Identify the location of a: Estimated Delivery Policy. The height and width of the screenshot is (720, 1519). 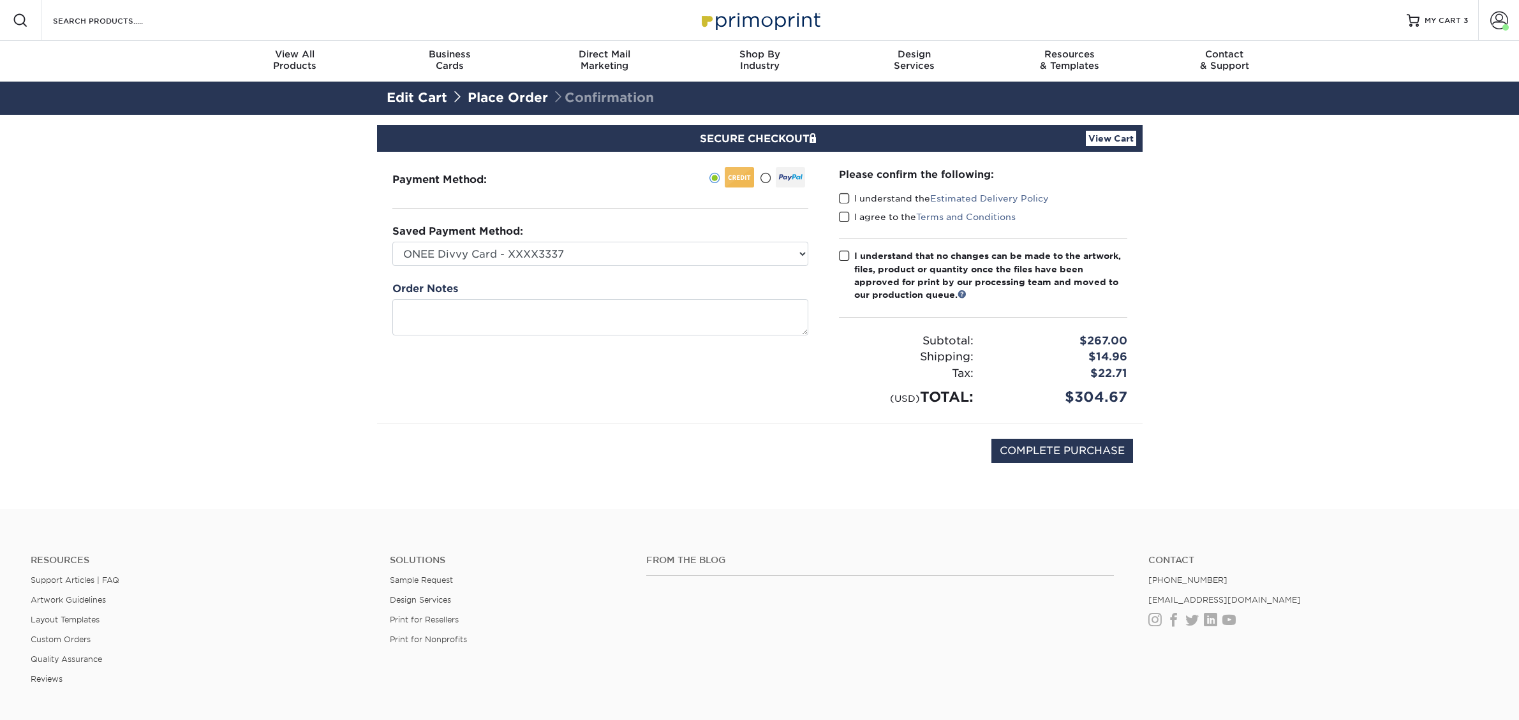
(990, 198).